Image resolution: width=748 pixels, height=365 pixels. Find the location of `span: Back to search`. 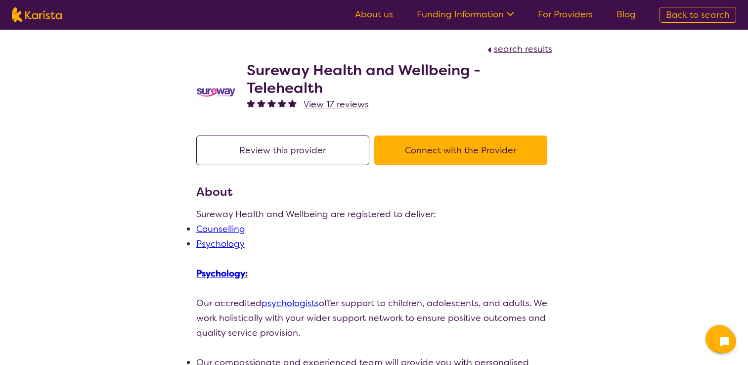

span: Back to search is located at coordinates (698, 15).